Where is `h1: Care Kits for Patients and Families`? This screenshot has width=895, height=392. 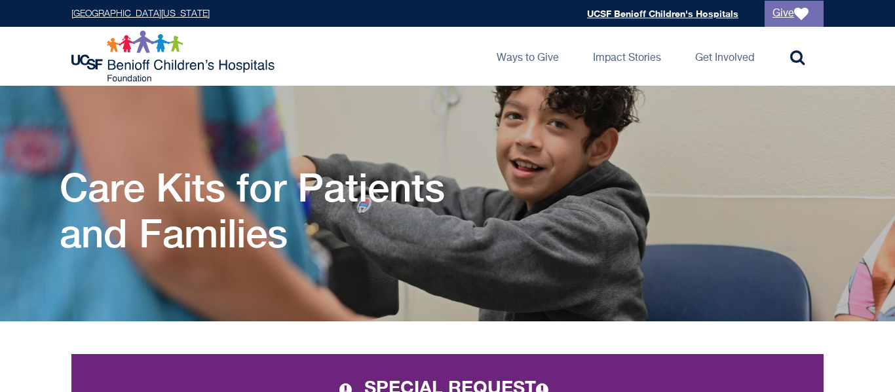
h1: Care Kits for Patients and Families is located at coordinates (282, 210).